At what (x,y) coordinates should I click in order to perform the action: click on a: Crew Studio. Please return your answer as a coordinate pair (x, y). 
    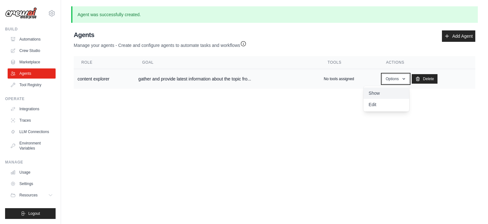
    Looking at the image, I should click on (31, 51).